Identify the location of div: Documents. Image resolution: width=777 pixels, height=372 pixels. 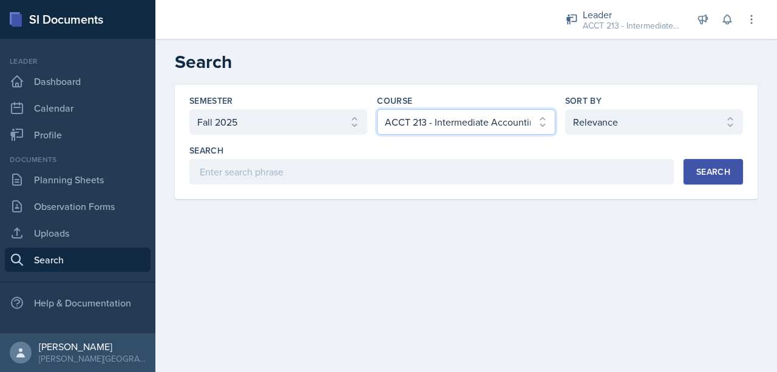
(78, 160).